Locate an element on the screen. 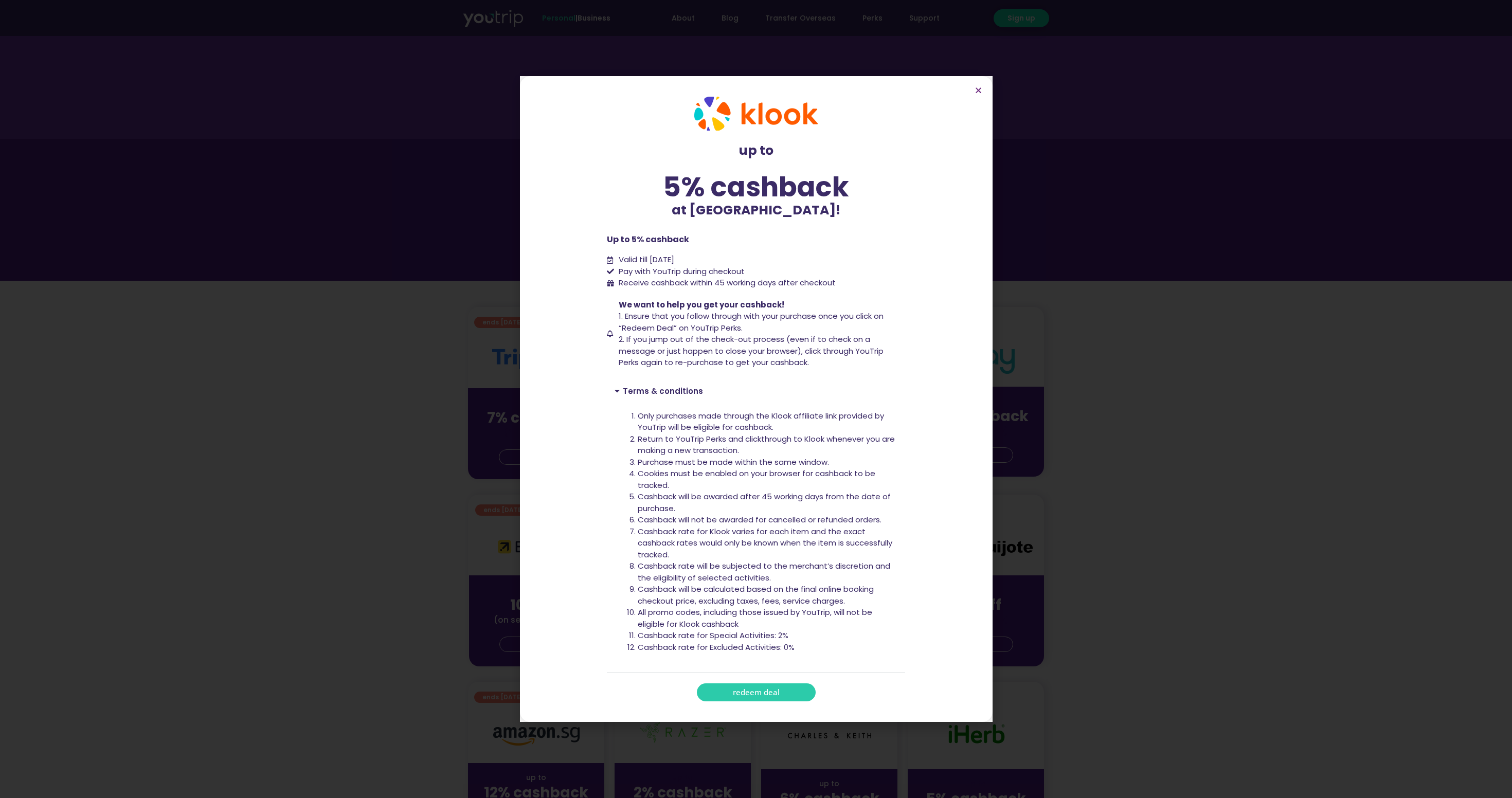 This screenshot has height=798, width=1512. a: redeem deal is located at coordinates (756, 692).